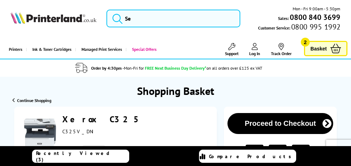  What do you see at coordinates (315, 27) in the screenshot?
I see `span: 0800 995 1992` at bounding box center [315, 27].